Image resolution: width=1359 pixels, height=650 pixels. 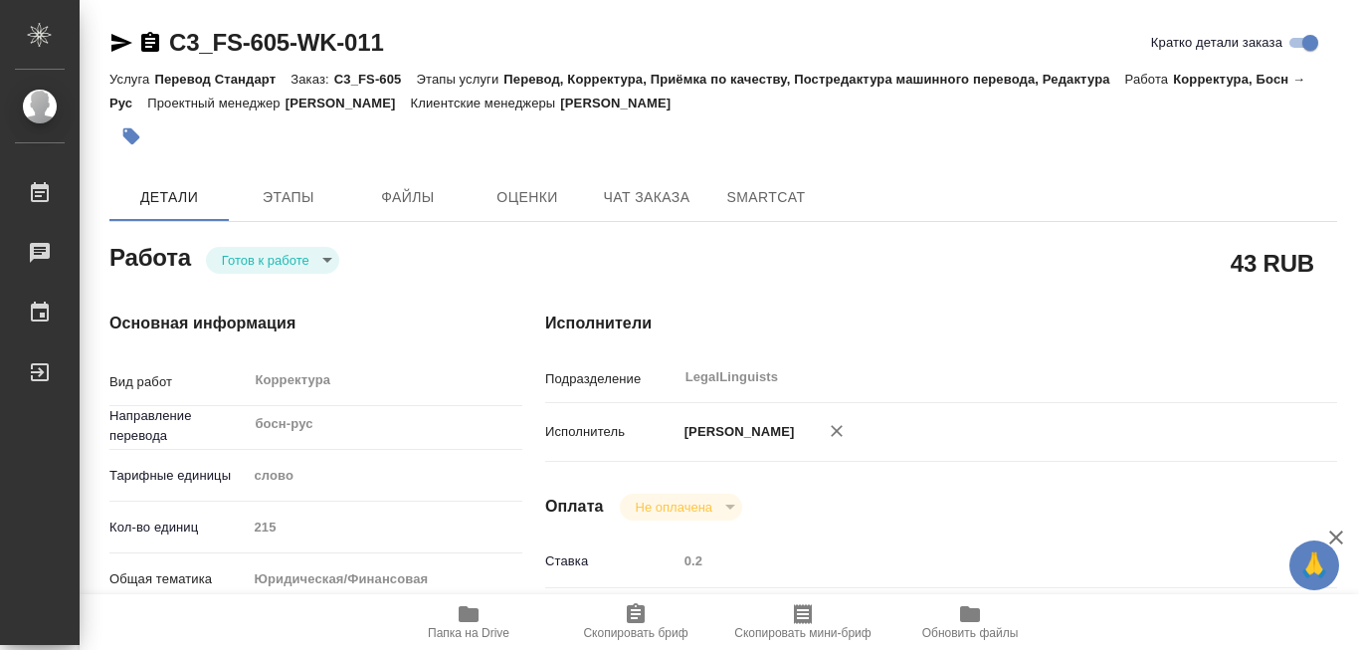 What do you see at coordinates (131, 136) in the screenshot?
I see `button: Добавить тэг` at bounding box center [131, 136].